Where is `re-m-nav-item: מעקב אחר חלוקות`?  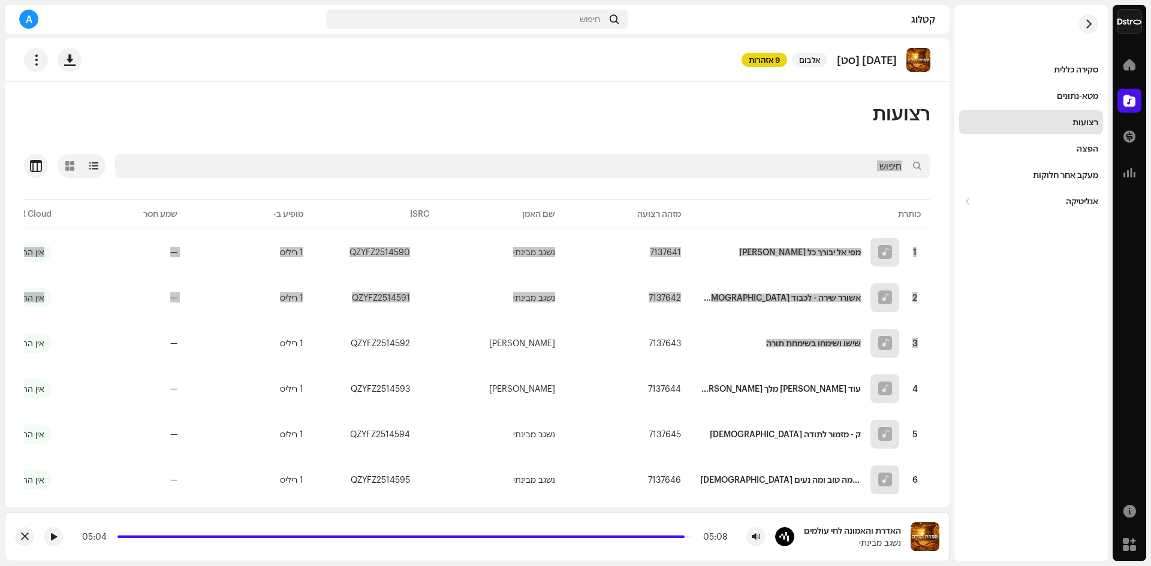 re-m-nav-item: מעקב אחר חלוקות is located at coordinates (1031, 175).